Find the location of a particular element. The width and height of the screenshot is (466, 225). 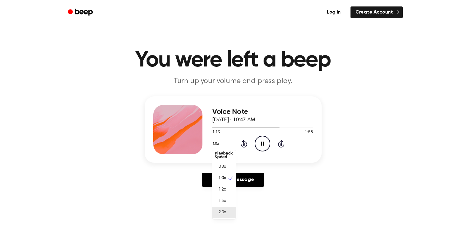

div: Playback Speed is located at coordinates (224, 155).